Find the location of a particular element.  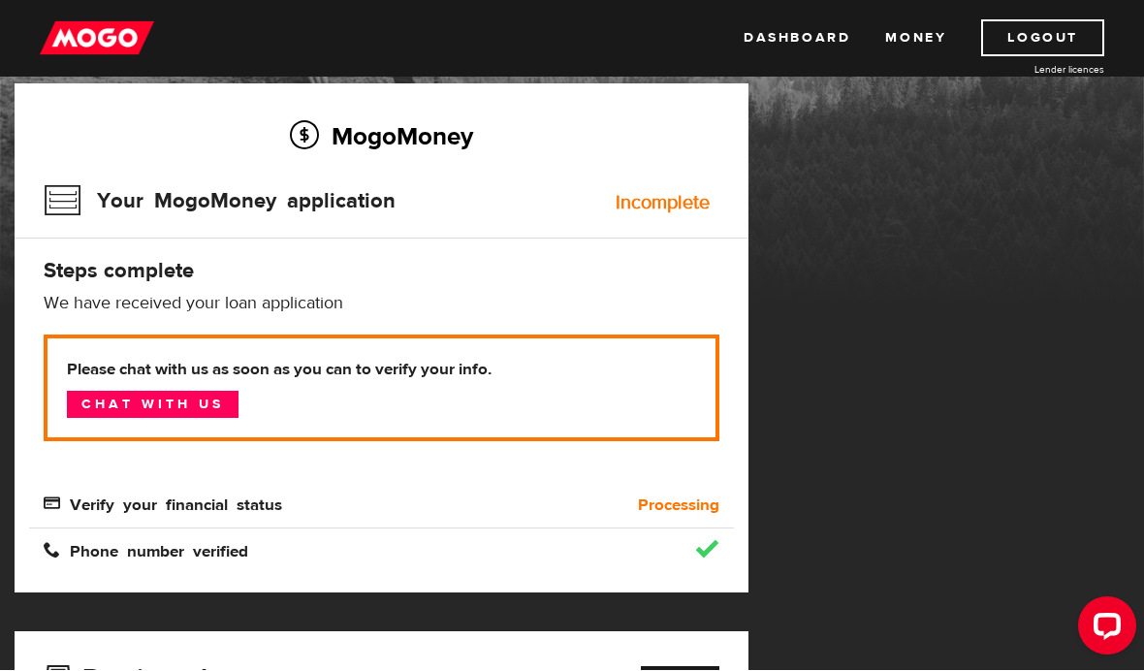

a: Lender licences is located at coordinates (1031, 70).